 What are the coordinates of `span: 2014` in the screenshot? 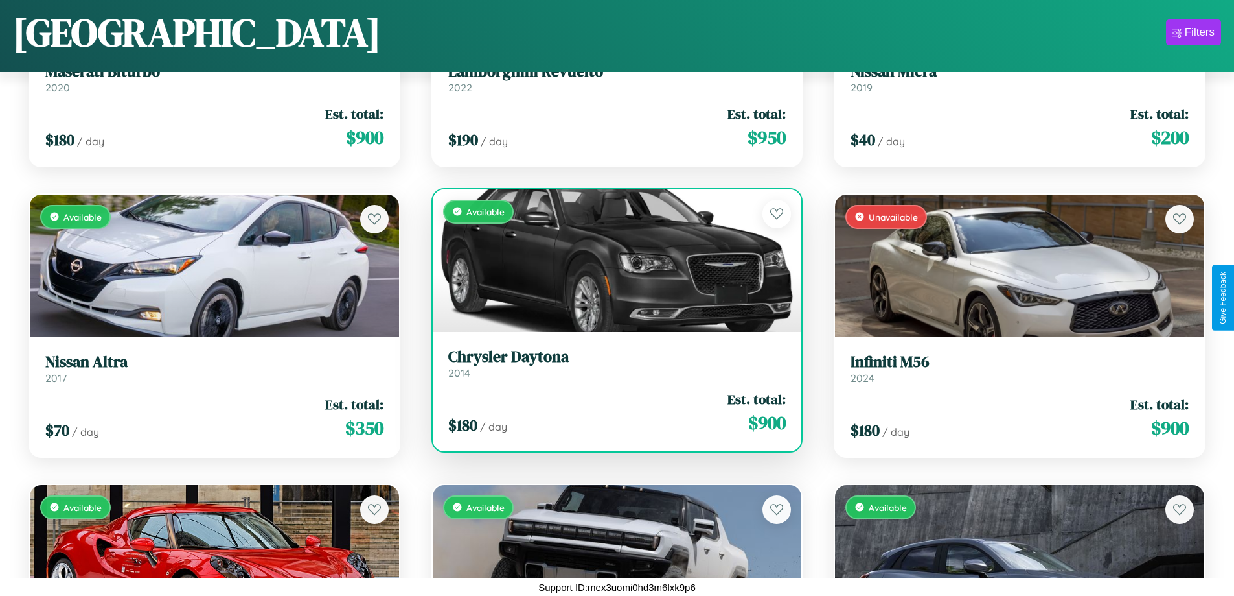 It's located at (459, 373).